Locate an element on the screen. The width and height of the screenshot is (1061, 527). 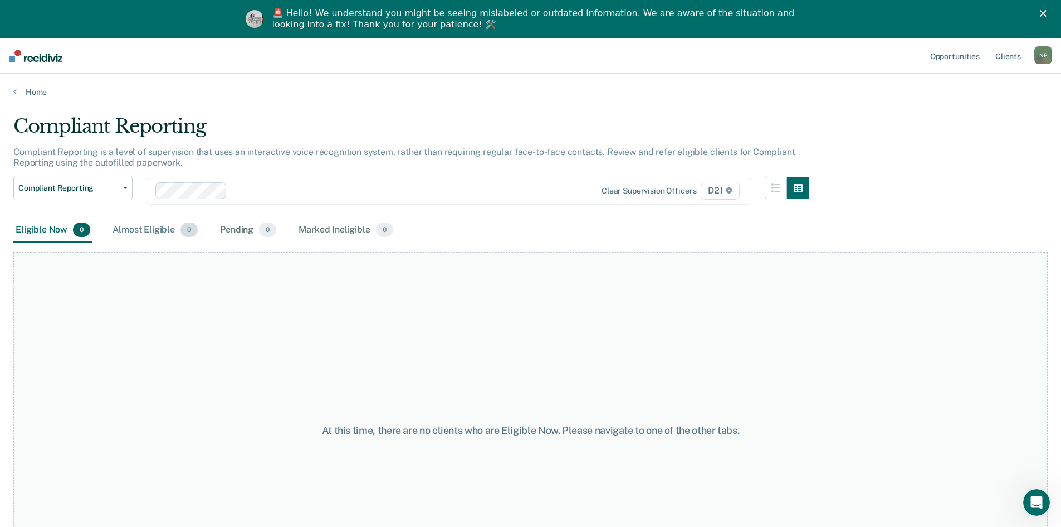
span: D21 is located at coordinates (720, 191).